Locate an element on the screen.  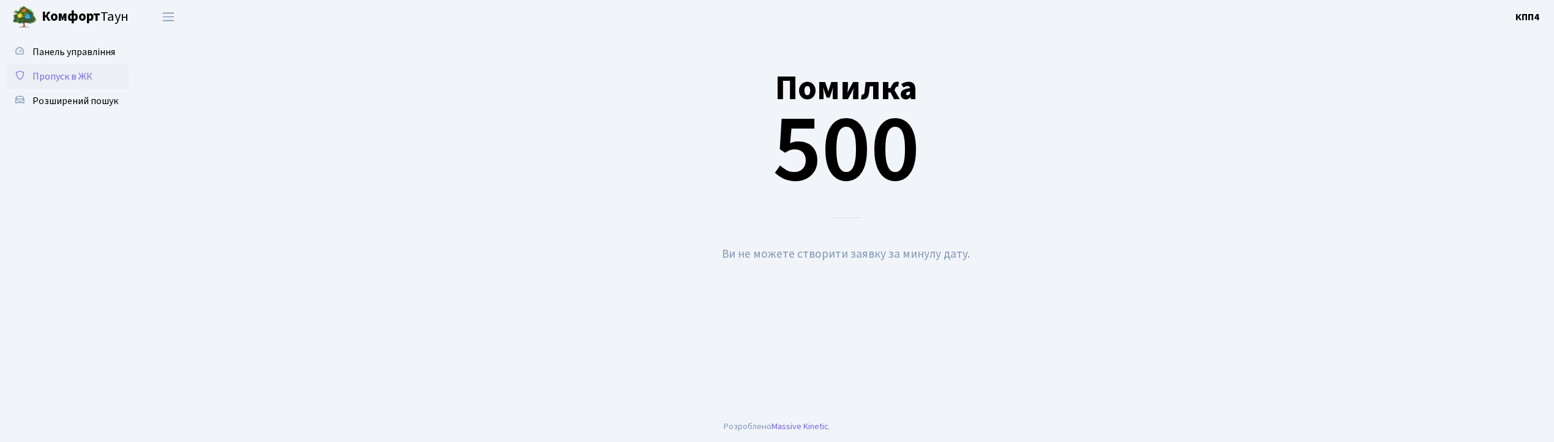
span: Розширений пошук is located at coordinates (75, 101).